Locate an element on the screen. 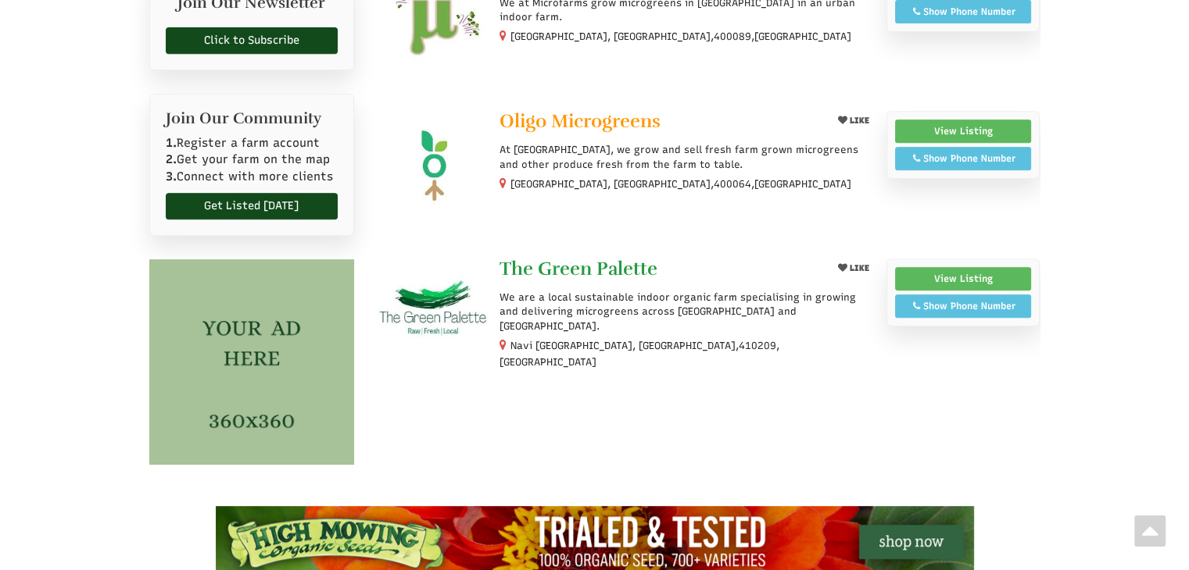  span: Oligo Microgreens is located at coordinates (580, 121).